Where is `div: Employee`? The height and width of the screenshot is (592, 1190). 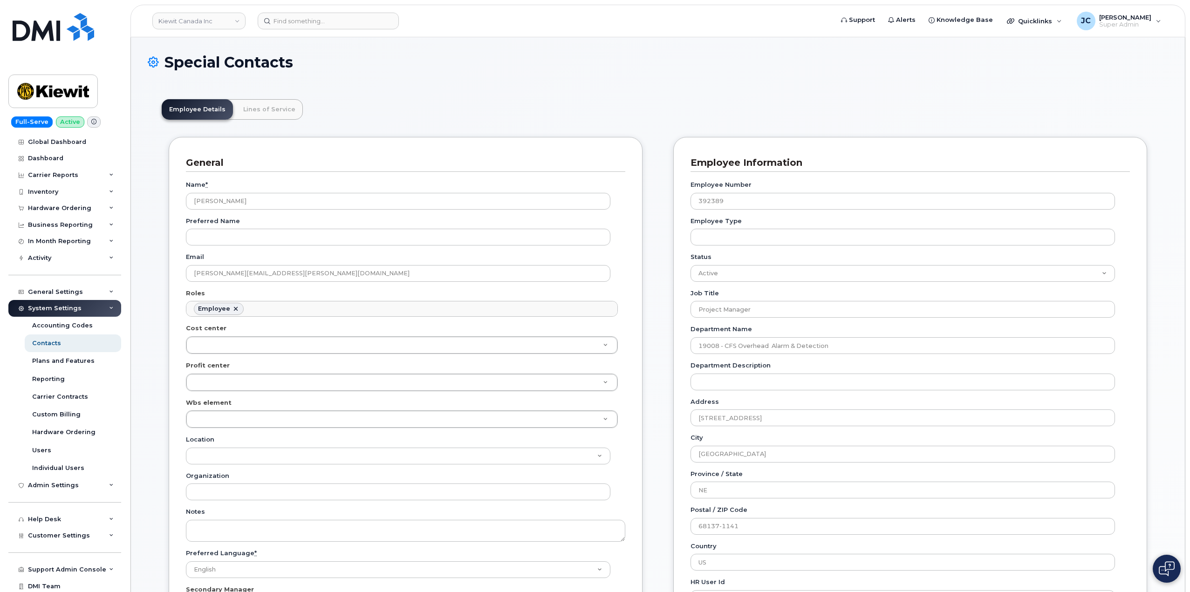 div: Employee is located at coordinates (214, 309).